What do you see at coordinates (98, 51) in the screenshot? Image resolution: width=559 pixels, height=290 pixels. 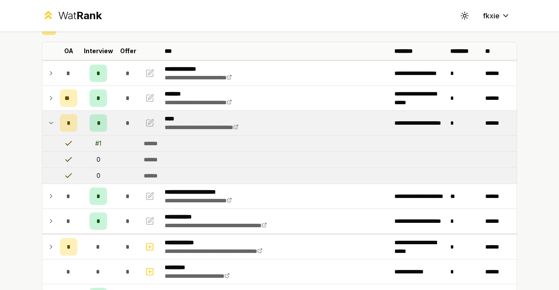 I see `p: Interview` at bounding box center [98, 51].